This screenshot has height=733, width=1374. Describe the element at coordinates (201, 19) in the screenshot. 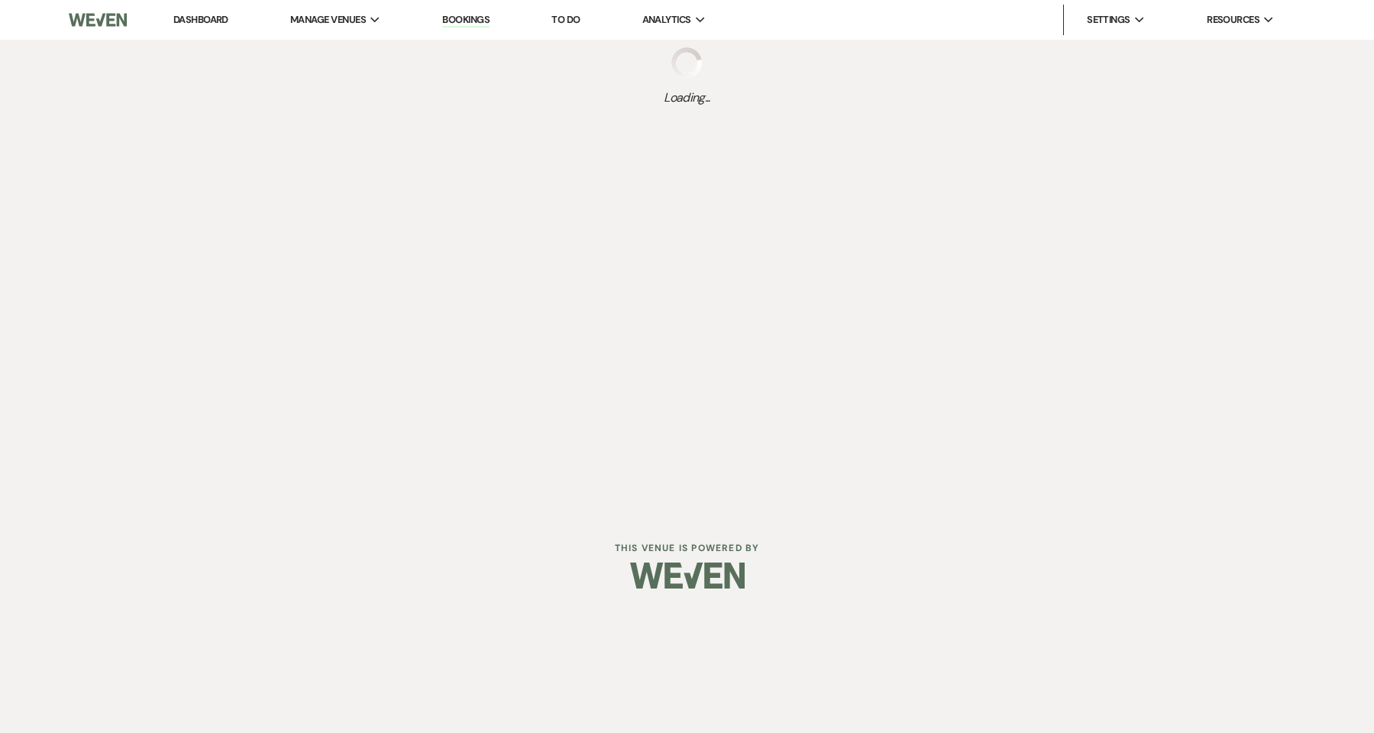

I see `a: Dashboard` at that location.